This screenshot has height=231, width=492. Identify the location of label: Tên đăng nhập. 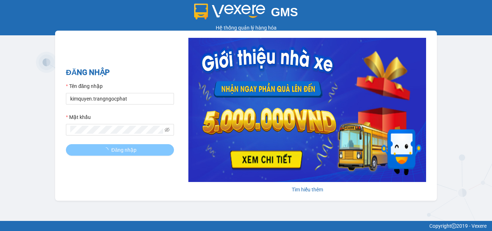
(84, 86).